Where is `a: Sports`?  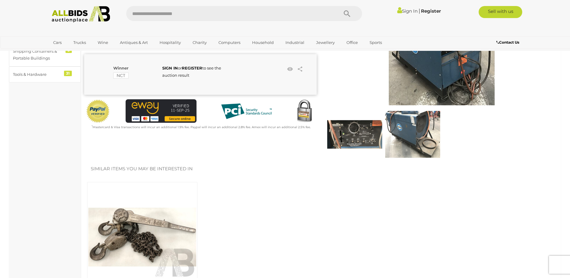
a: Sports is located at coordinates (376, 42).